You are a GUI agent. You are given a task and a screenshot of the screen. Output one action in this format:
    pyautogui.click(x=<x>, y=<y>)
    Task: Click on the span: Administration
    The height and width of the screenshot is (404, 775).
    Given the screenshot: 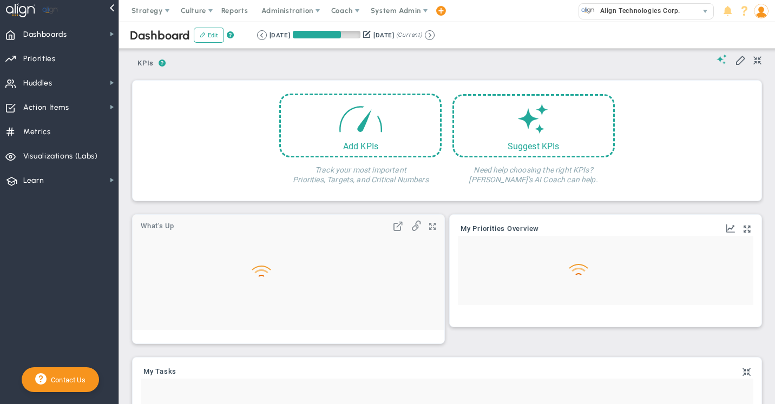 What is the action you would take?
    pyautogui.click(x=287, y=10)
    